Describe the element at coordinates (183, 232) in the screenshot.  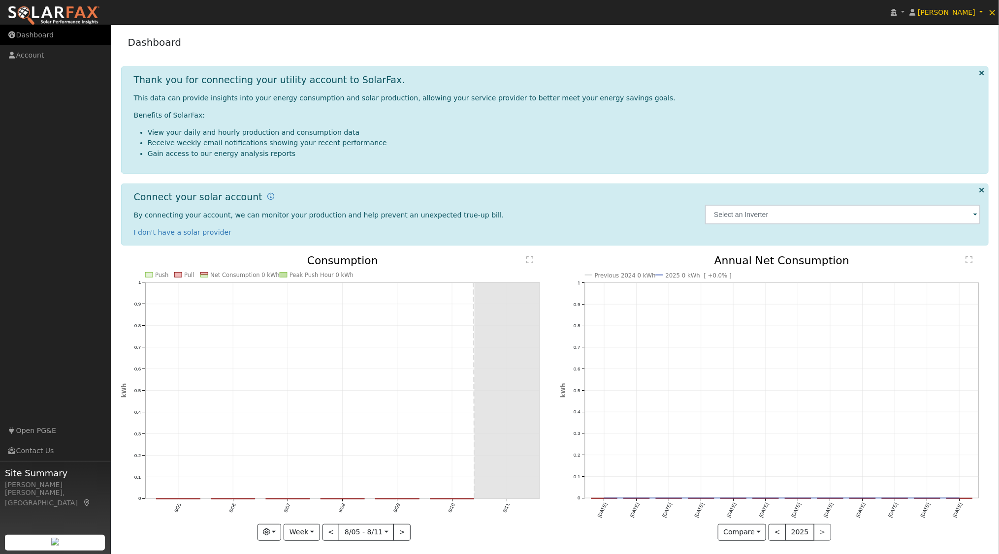
I see `a: I don't have a solar provider` at that location.